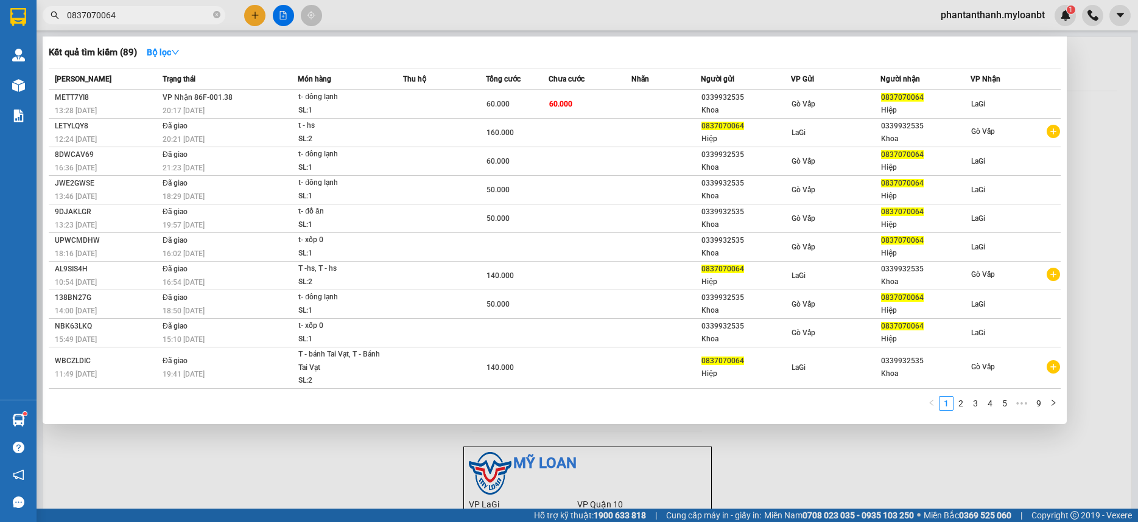  What do you see at coordinates (18, 447) in the screenshot?
I see `span: question-circle` at bounding box center [18, 447].